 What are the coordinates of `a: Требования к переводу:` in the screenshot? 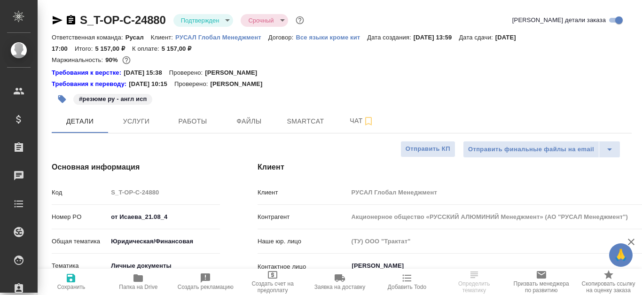 It's located at (90, 84).